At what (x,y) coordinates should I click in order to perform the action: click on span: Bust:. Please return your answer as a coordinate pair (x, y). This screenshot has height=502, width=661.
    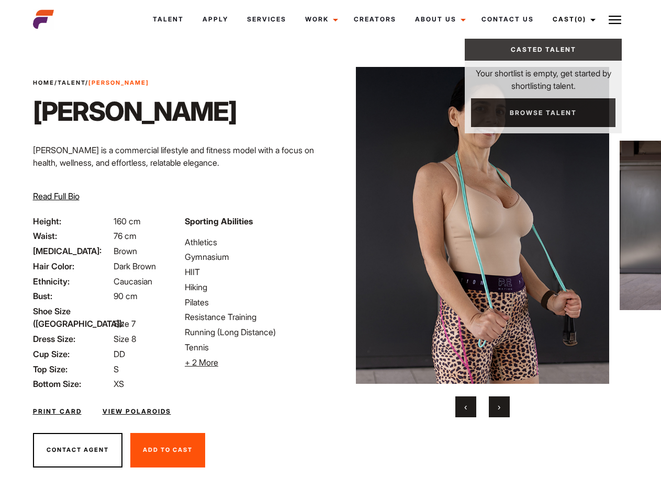
    Looking at the image, I should click on (72, 296).